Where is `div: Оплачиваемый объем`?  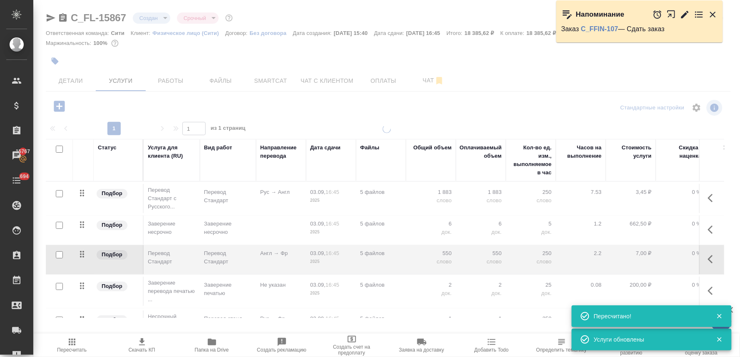 div: Оплачиваемый объем is located at coordinates (481, 152).